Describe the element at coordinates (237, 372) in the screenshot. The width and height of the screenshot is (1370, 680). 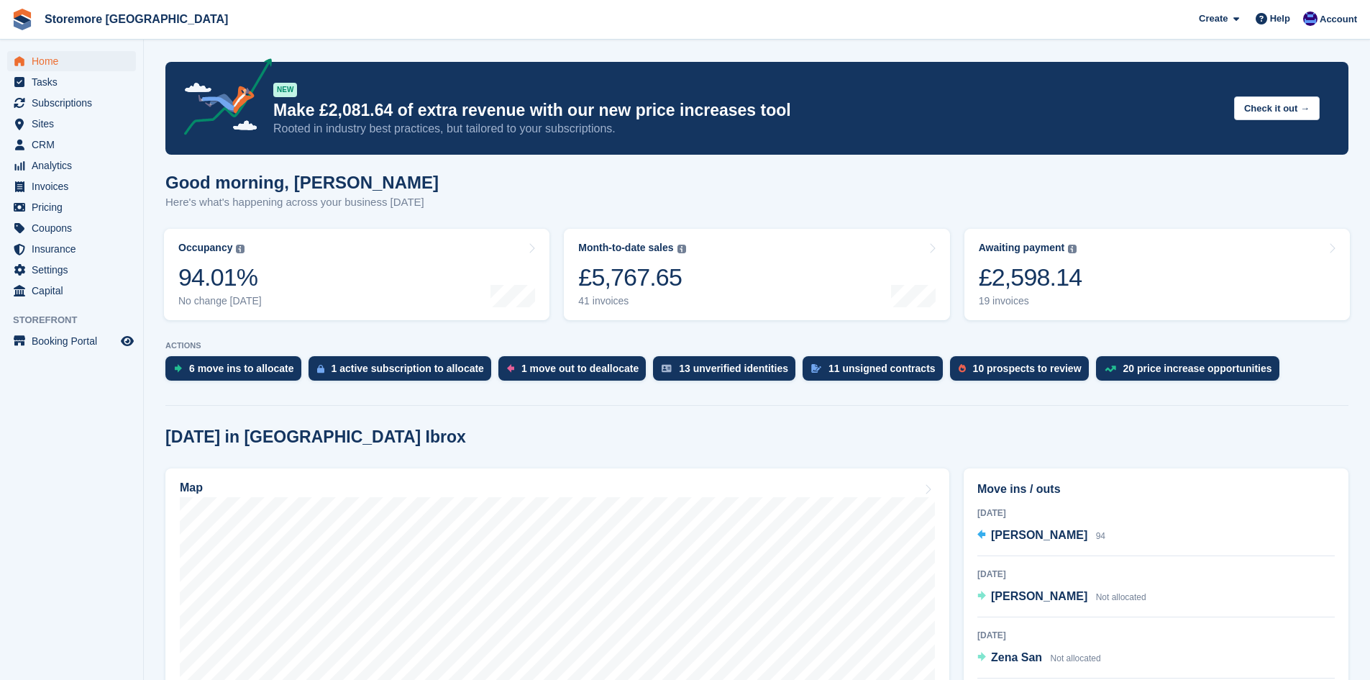
I see `a: 6 move ins to allocate` at that location.